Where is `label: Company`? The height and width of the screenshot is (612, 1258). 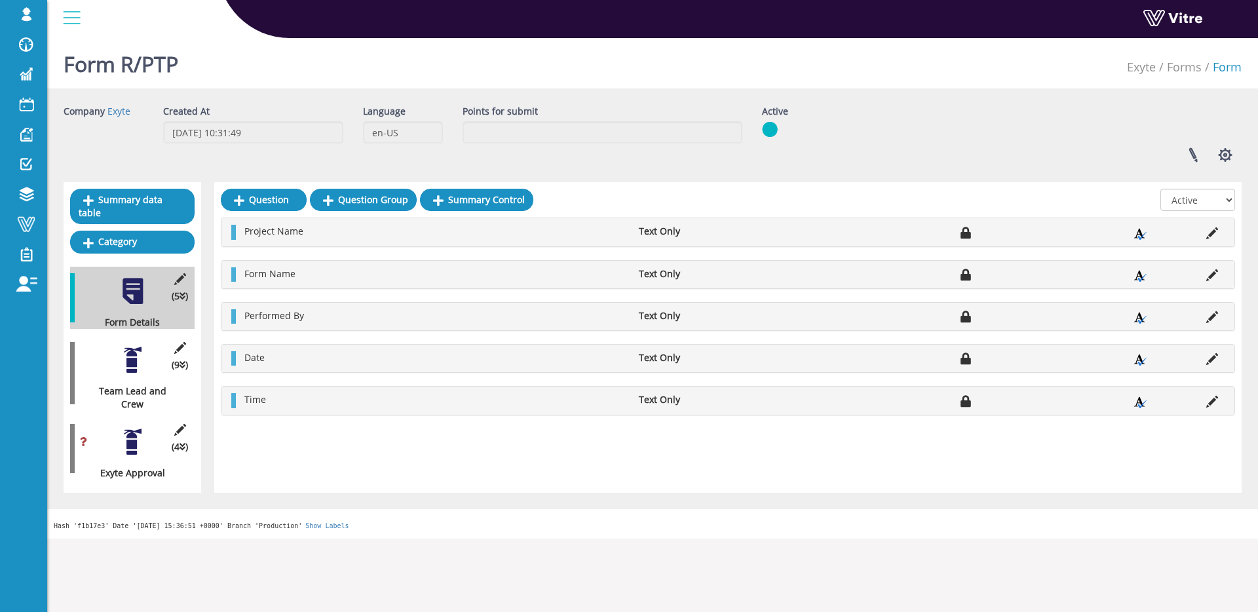 label: Company is located at coordinates (84, 111).